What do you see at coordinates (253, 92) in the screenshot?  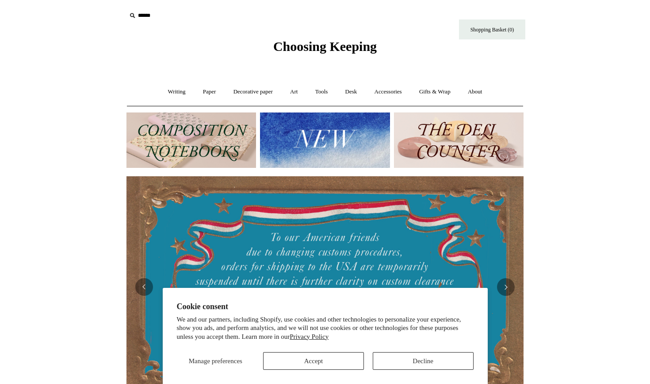 I see `a: Decorative paper` at bounding box center [253, 92].